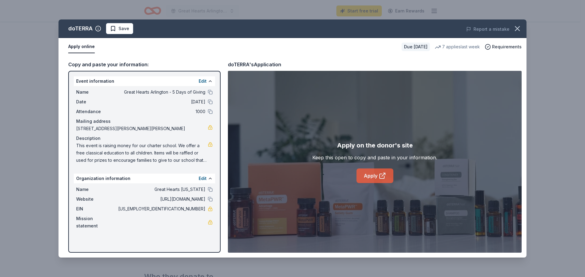 The width and height of the screenshot is (585, 277). Describe the element at coordinates (375, 146) in the screenshot. I see `div: Apply on the donor's site` at that location.